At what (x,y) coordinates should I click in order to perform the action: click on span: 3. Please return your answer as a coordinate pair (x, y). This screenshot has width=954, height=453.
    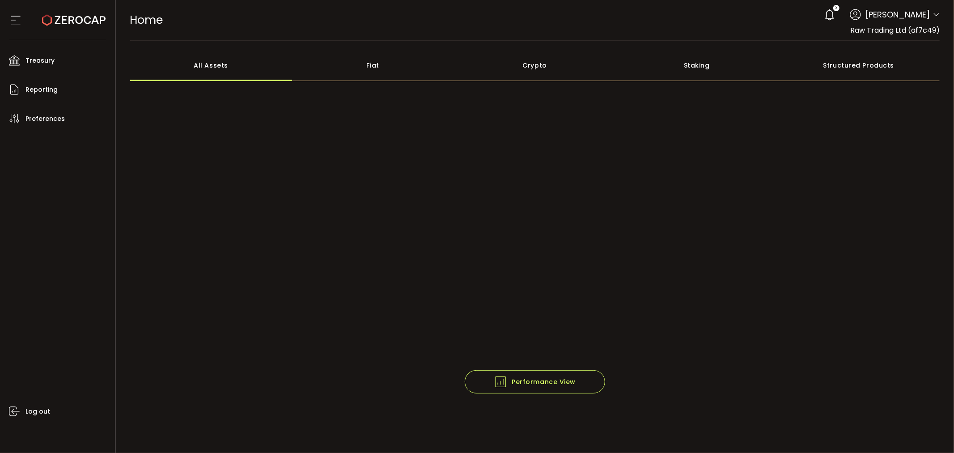
    Looking at the image, I should click on (837, 8).